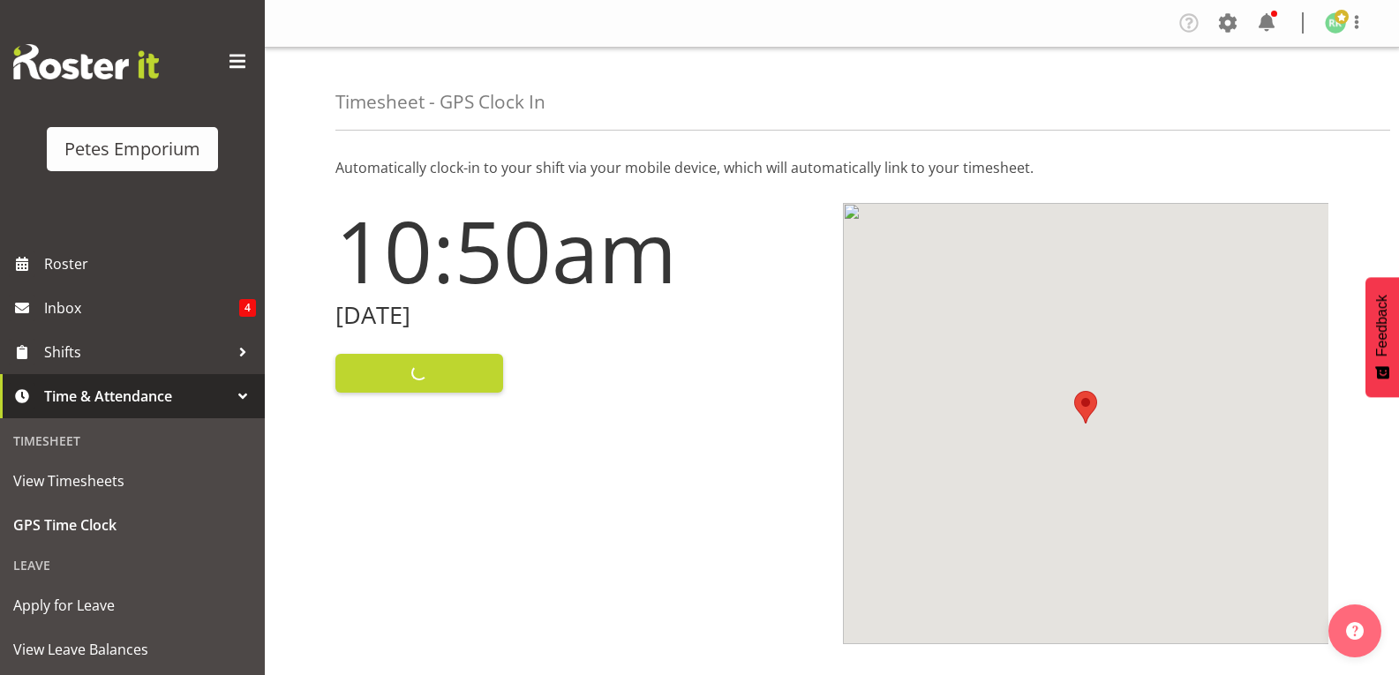 The image size is (1399, 675). What do you see at coordinates (578, 251) in the screenshot?
I see `h1: 10:50am` at bounding box center [578, 251].